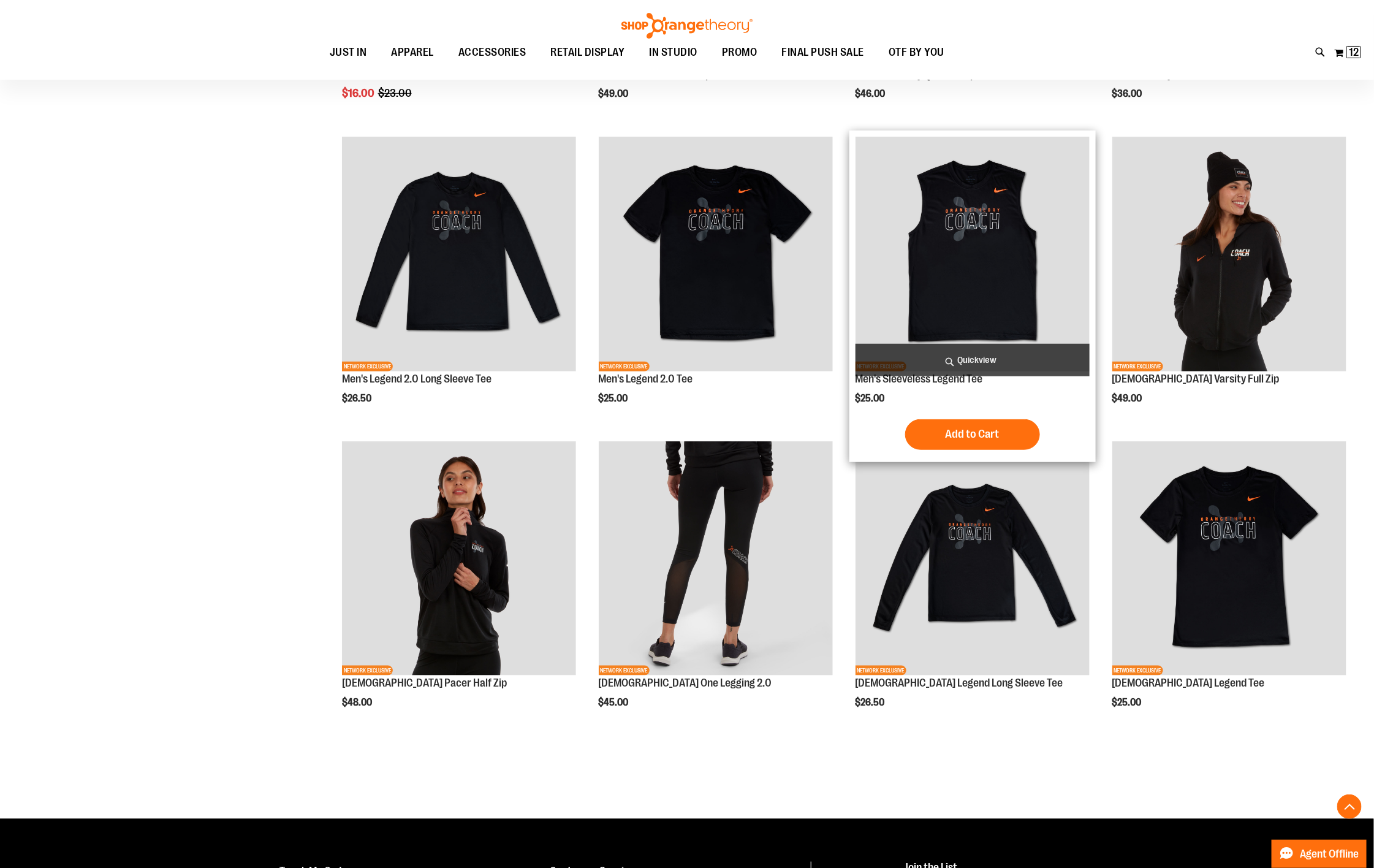  Describe the element at coordinates (359, 93) in the screenshot. I see `span: $16.00` at that location.